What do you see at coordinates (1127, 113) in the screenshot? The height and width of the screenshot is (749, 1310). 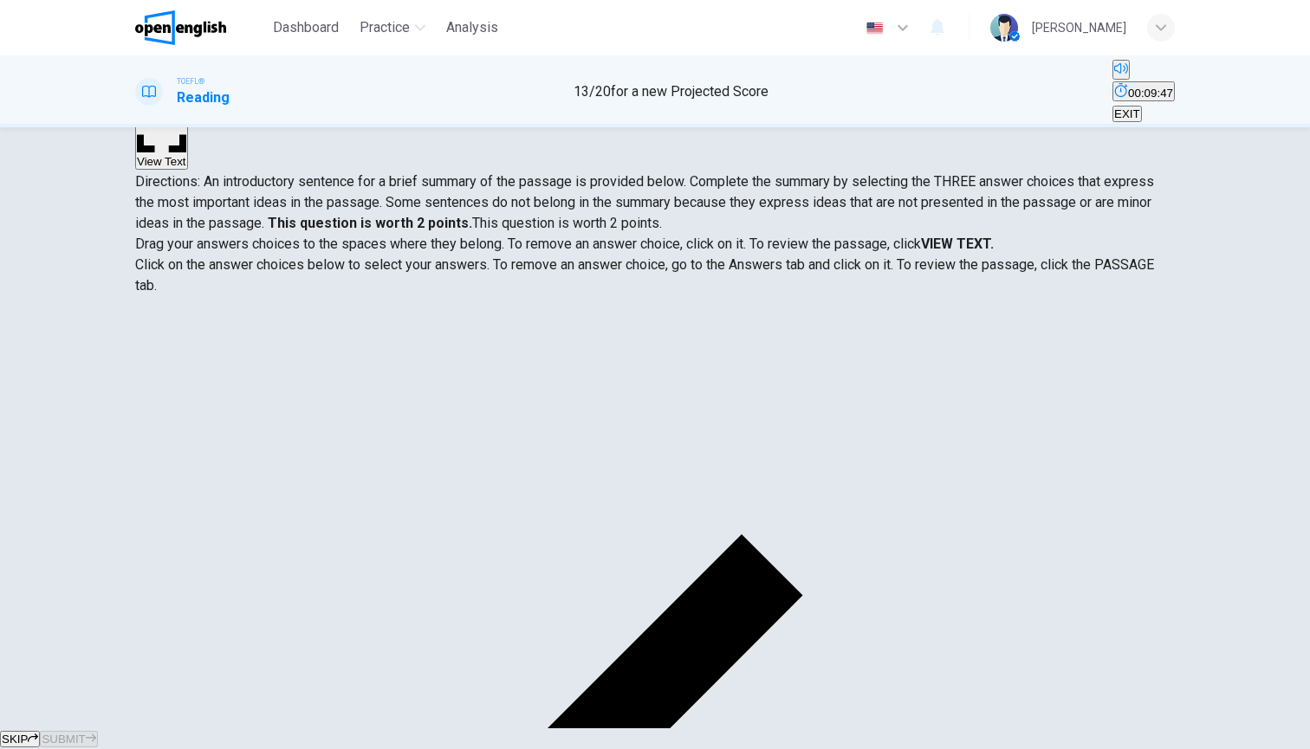 I see `span: EXIT` at bounding box center [1127, 113].